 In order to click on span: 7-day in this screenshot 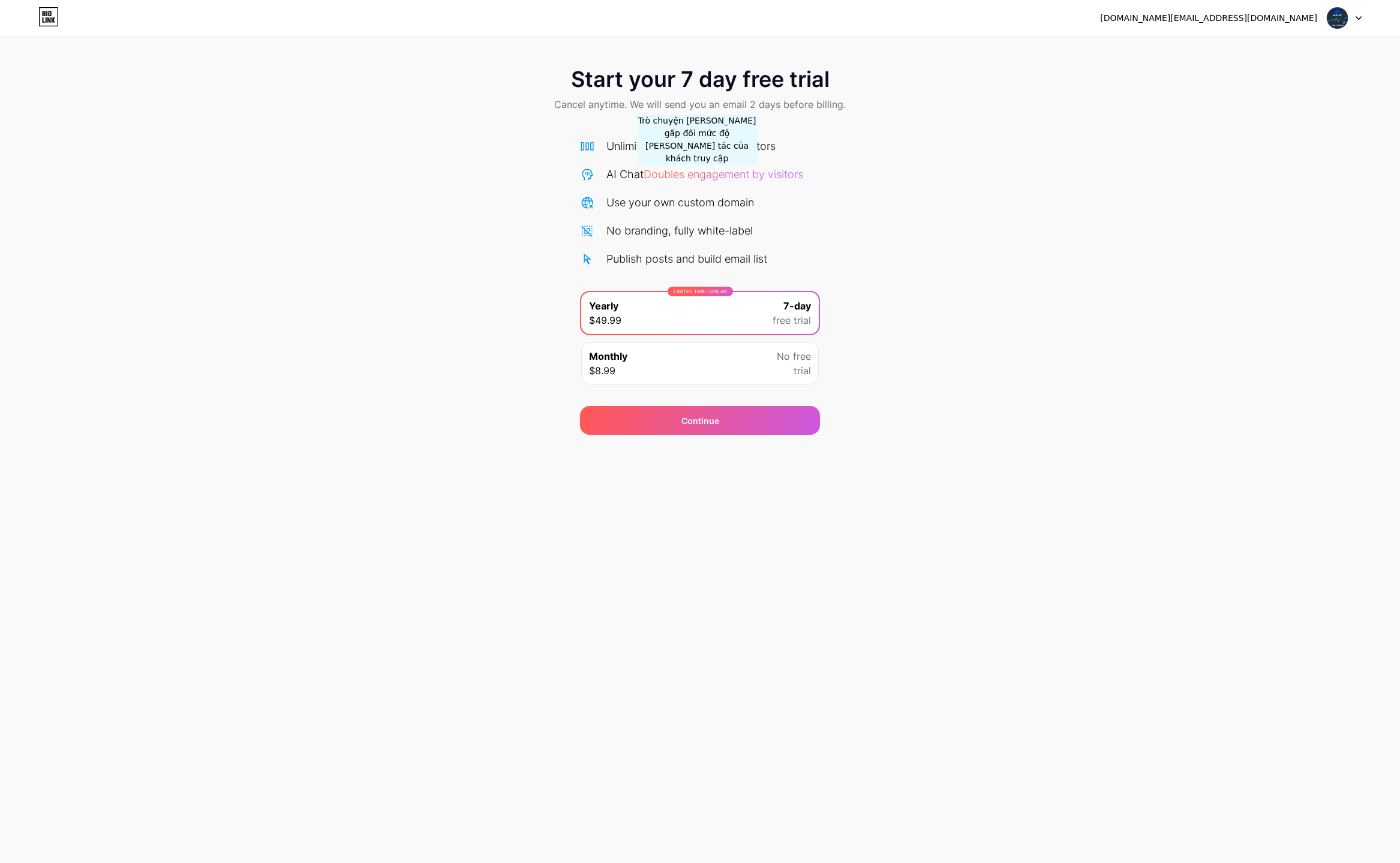, I will do `click(798, 306)`.